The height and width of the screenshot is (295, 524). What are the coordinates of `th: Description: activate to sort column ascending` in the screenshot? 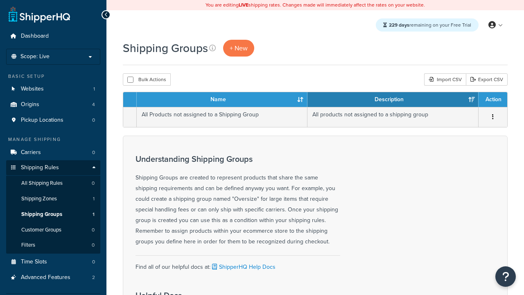 It's located at (393, 100).